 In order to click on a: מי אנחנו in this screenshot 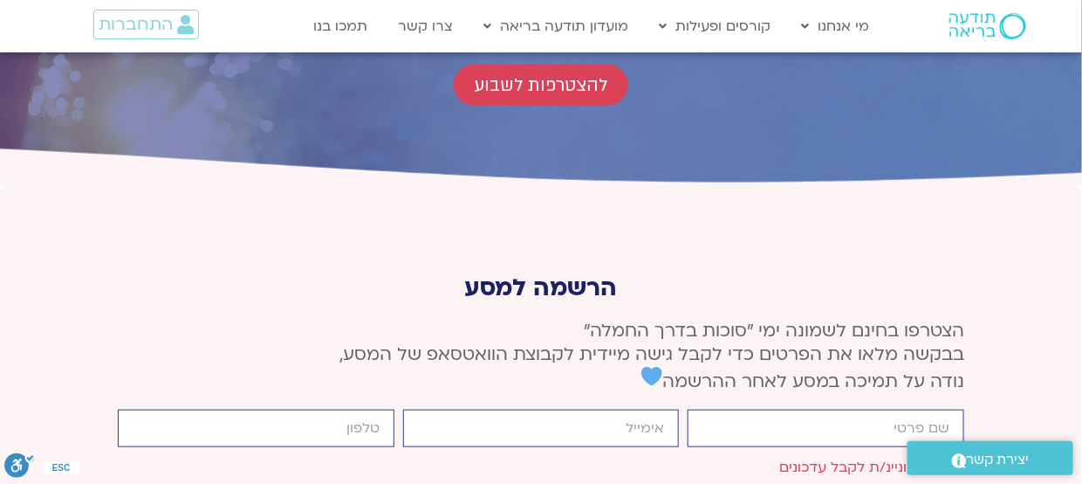, I will do `click(835, 26)`.